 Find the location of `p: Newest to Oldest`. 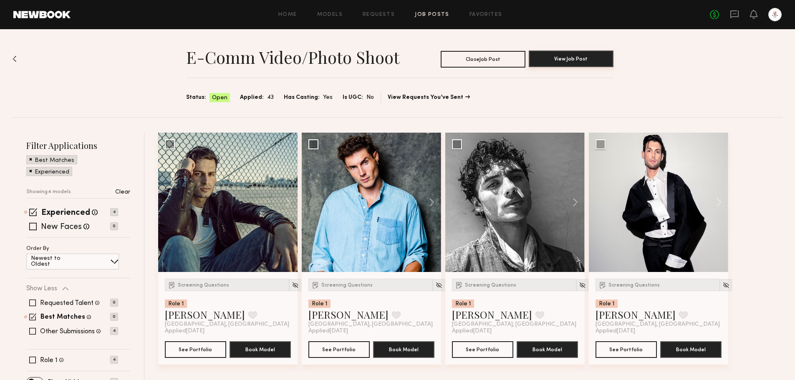

p: Newest to Oldest is located at coordinates (55, 262).